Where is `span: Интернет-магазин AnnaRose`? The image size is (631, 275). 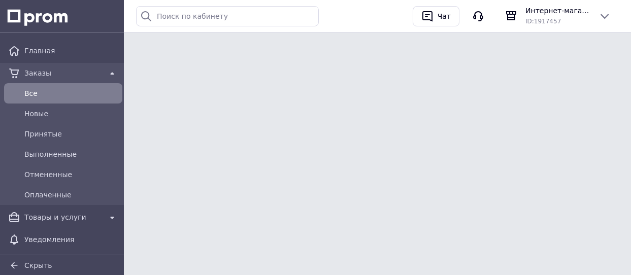 span: Интернет-магазин AnnaRose is located at coordinates (558, 11).